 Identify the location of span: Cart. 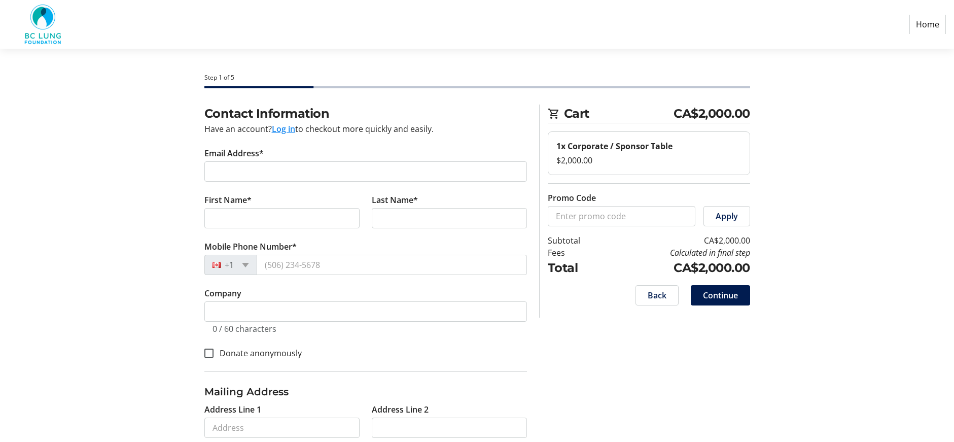
(619, 114).